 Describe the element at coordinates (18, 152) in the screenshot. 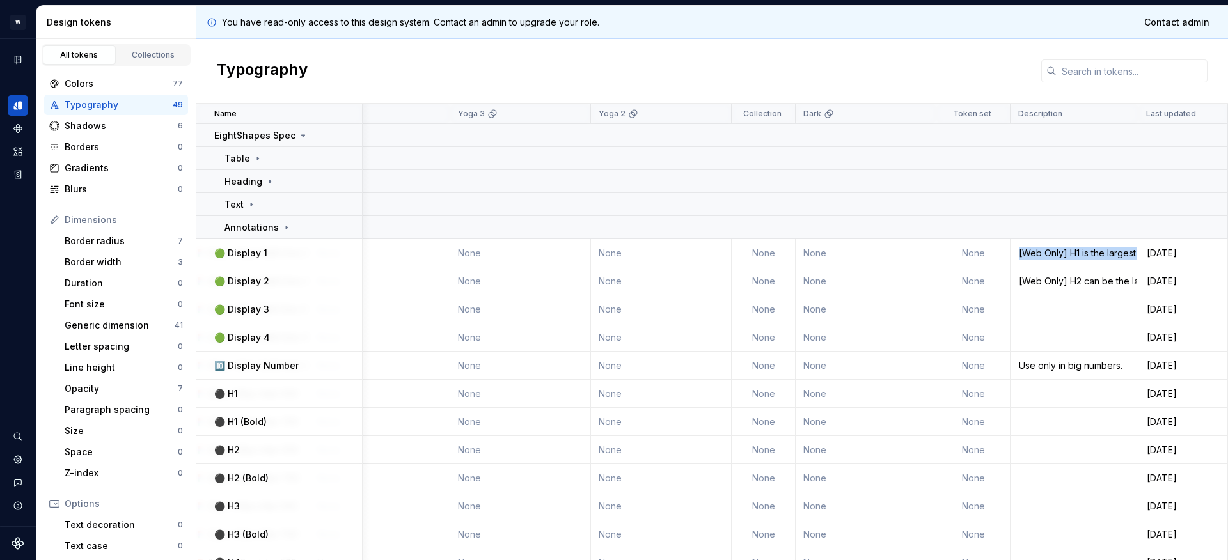

I see `a: Assets` at that location.